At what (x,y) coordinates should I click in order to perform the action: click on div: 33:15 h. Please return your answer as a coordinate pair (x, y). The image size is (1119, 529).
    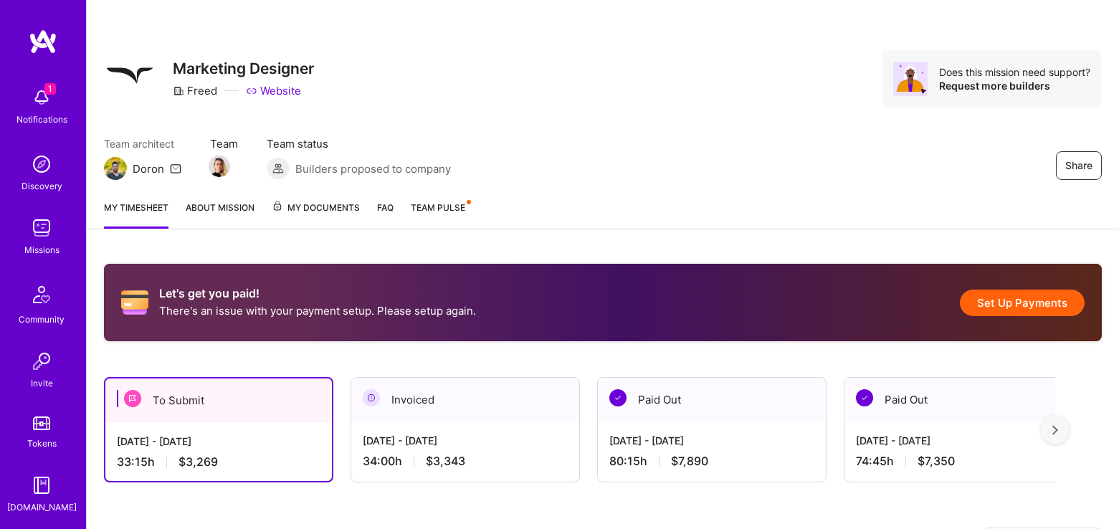
    Looking at the image, I should click on (219, 462).